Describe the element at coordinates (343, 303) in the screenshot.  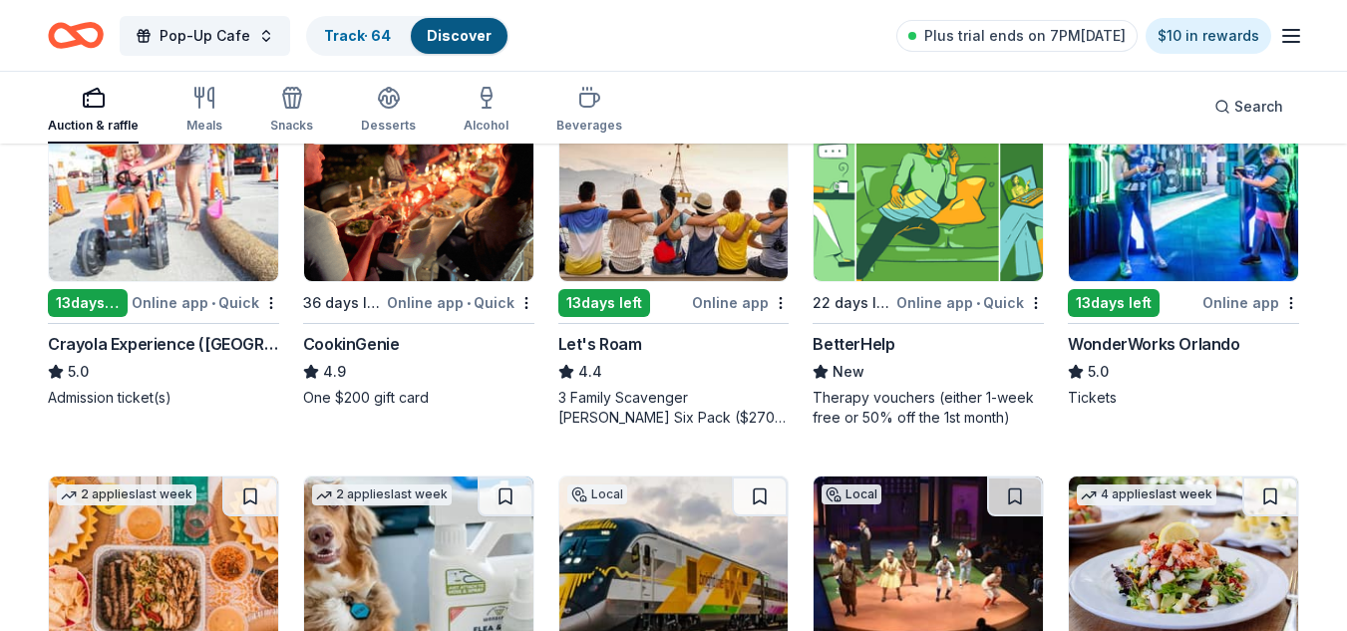
I see `div: 36 days left` at that location.